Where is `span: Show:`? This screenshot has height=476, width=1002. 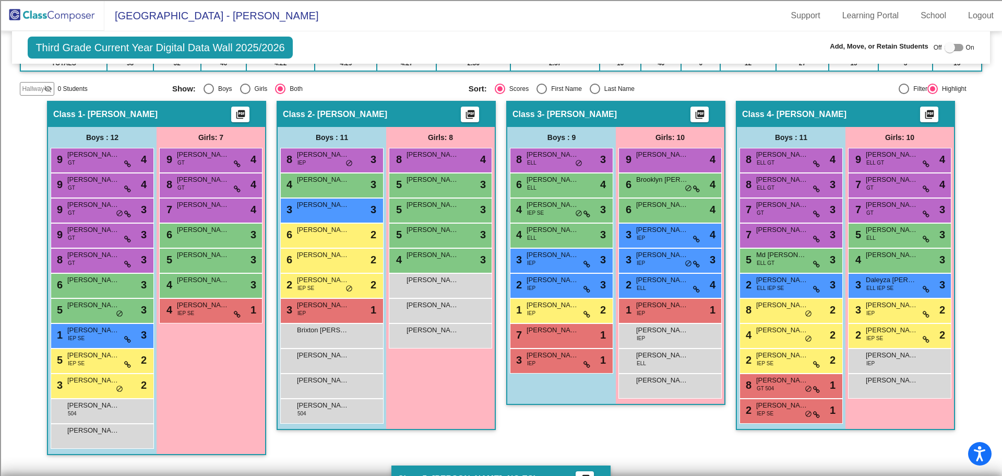
span: Show: is located at coordinates (184, 89).